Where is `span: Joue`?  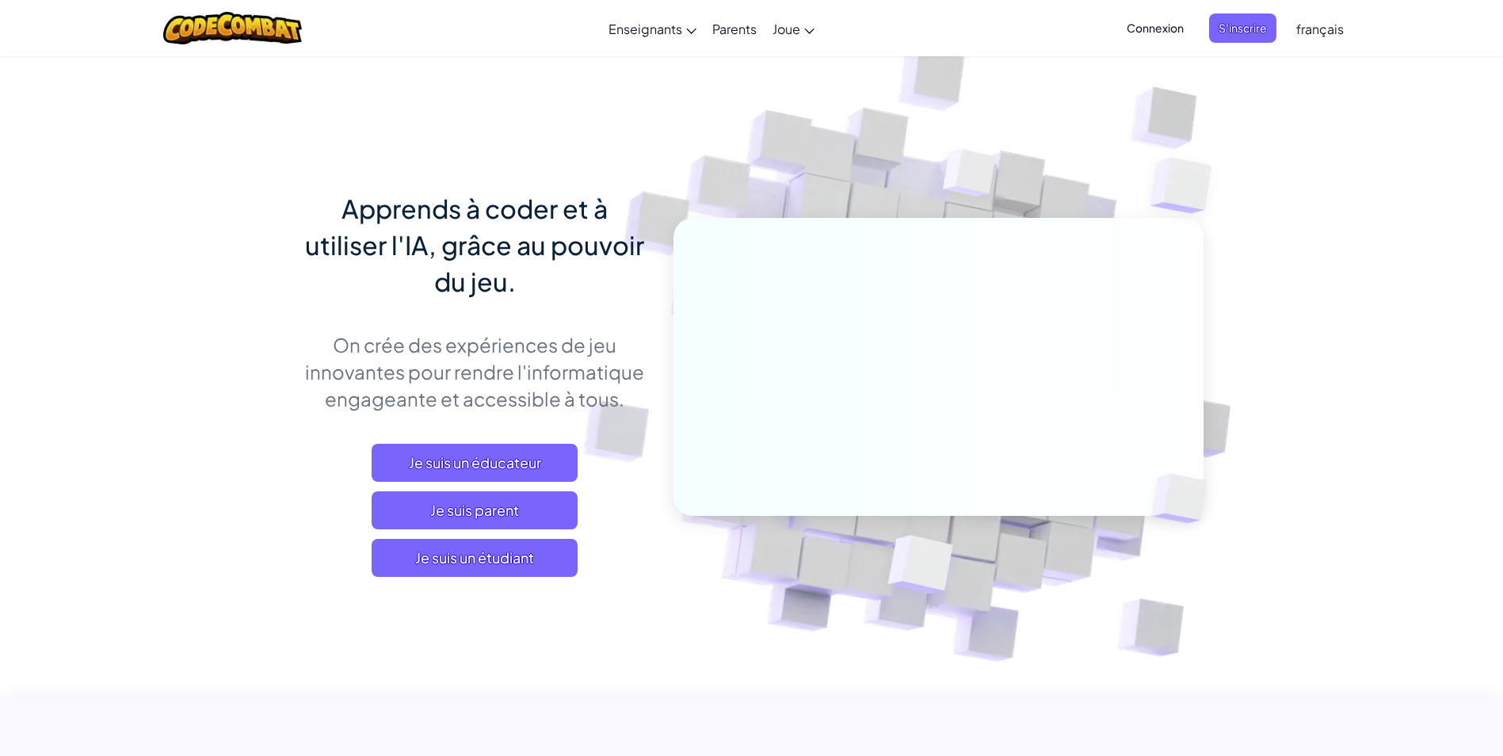
span: Joue is located at coordinates (786, 29).